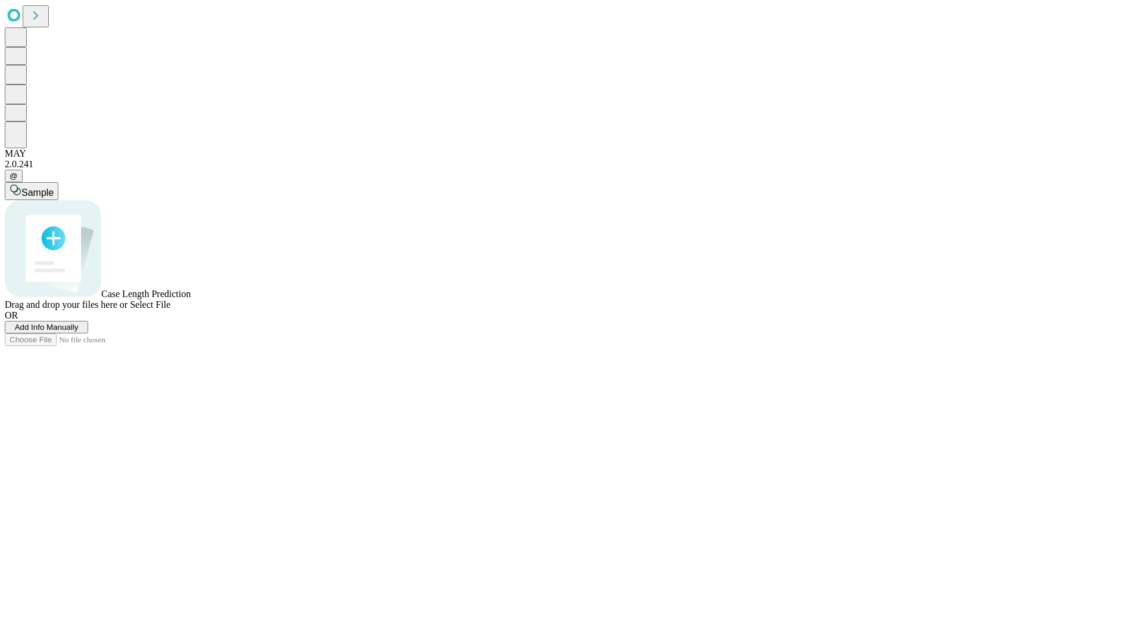  I want to click on button: Sample, so click(32, 191).